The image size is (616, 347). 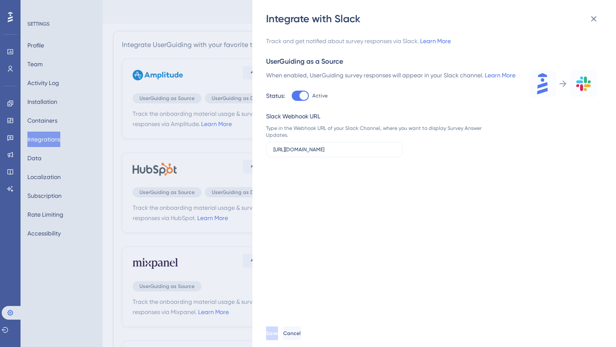 What do you see at coordinates (292, 333) in the screenshot?
I see `button: Cancel` at bounding box center [292, 333].